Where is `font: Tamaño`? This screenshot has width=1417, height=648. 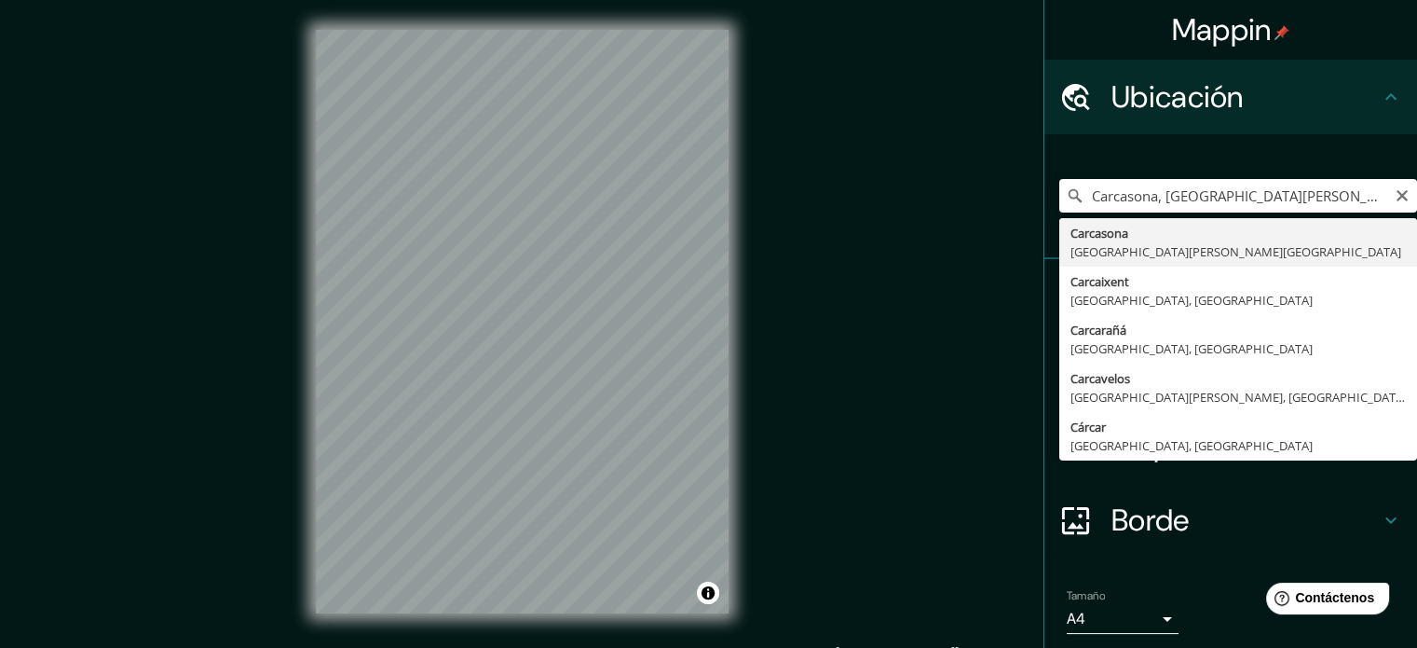 font: Tamaño is located at coordinates (1086, 595).